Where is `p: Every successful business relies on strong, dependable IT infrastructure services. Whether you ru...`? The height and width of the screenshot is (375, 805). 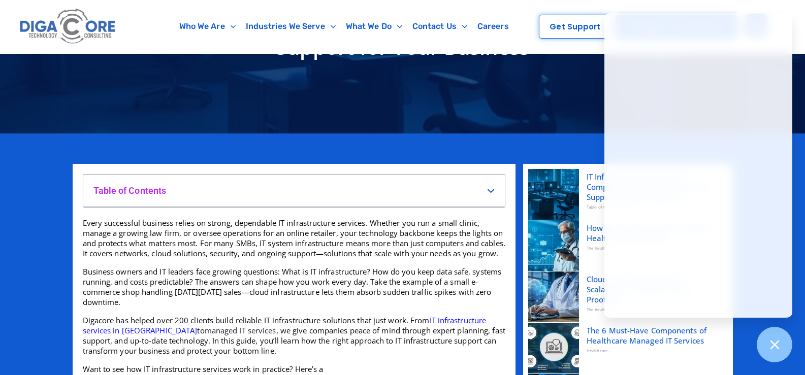
p: Every successful business relies on strong, dependable IT infrastructure services. Whether you ru... is located at coordinates (294, 238).